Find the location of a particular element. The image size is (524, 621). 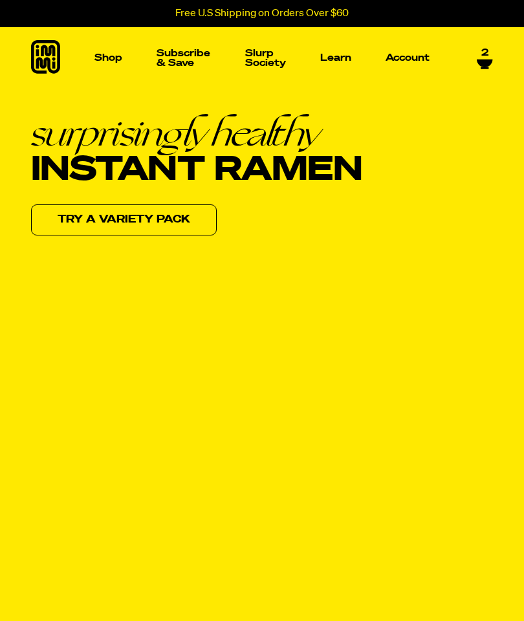

p: Shop is located at coordinates (108, 58).